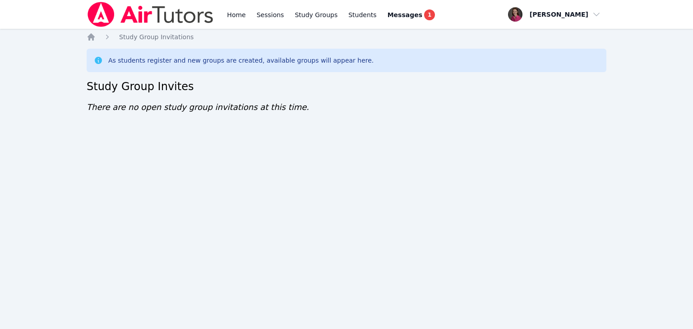 The image size is (693, 329). Describe the element at coordinates (430, 15) in the screenshot. I see `span: 1` at that location.